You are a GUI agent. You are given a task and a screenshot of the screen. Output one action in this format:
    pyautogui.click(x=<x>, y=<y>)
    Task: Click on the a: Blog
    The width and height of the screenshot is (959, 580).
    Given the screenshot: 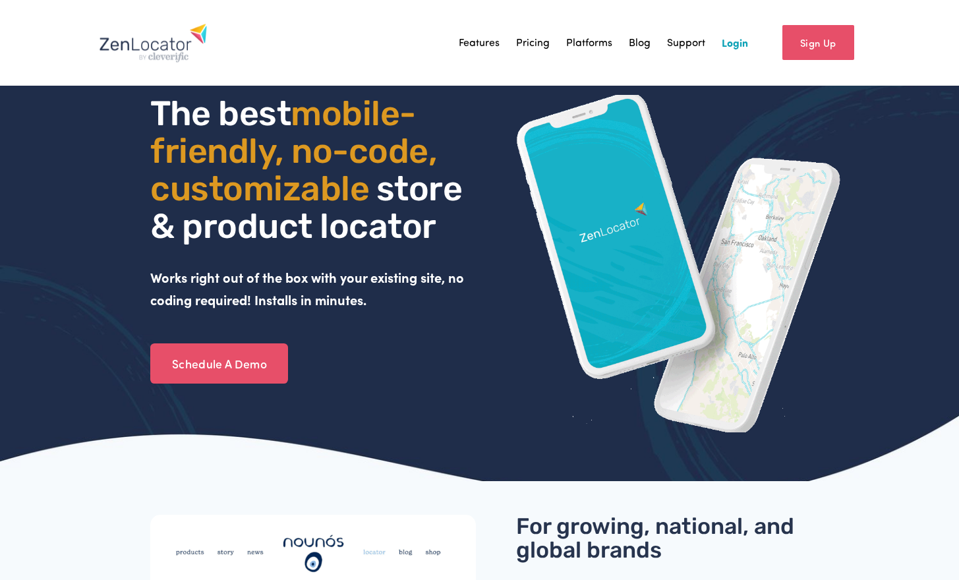 What is the action you would take?
    pyautogui.click(x=639, y=43)
    